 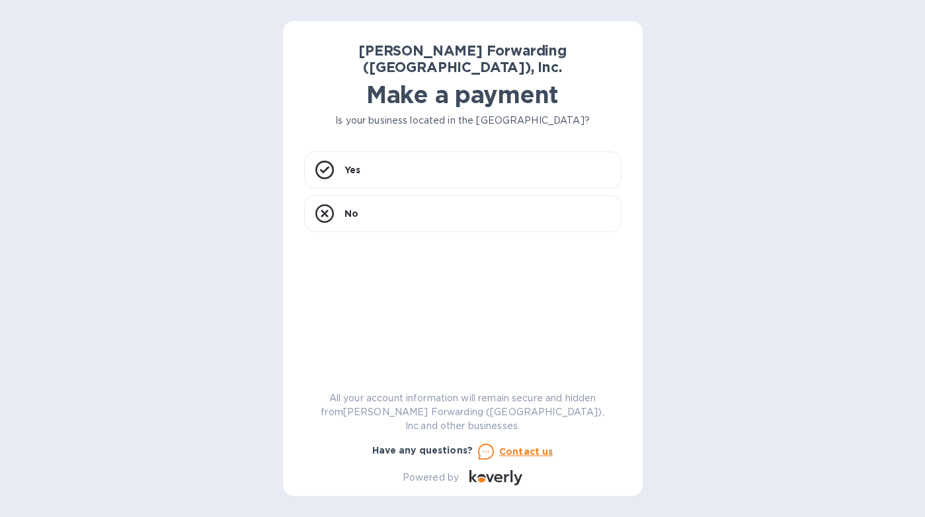 What do you see at coordinates (463, 95) in the screenshot?
I see `h1: Make a payment` at bounding box center [463, 95].